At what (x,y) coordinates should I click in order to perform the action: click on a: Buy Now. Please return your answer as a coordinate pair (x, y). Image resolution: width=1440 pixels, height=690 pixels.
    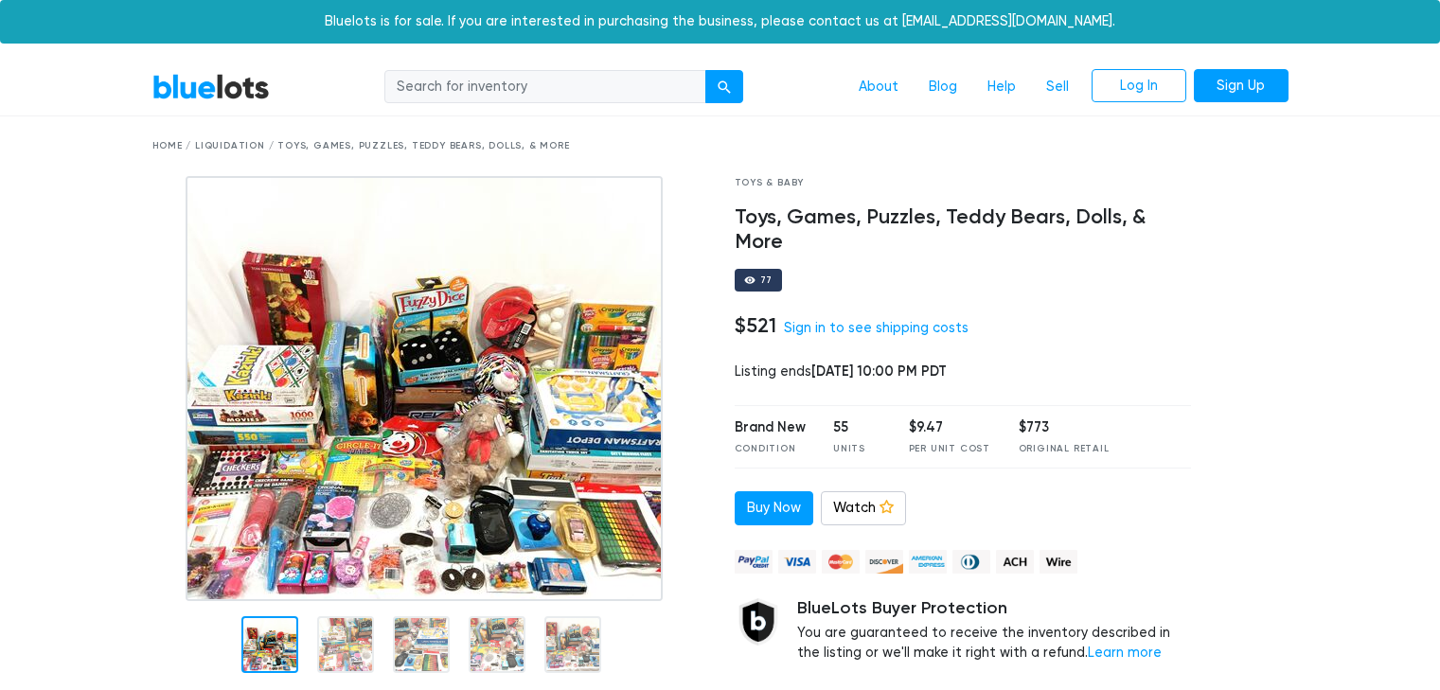
    Looking at the image, I should click on (773, 508).